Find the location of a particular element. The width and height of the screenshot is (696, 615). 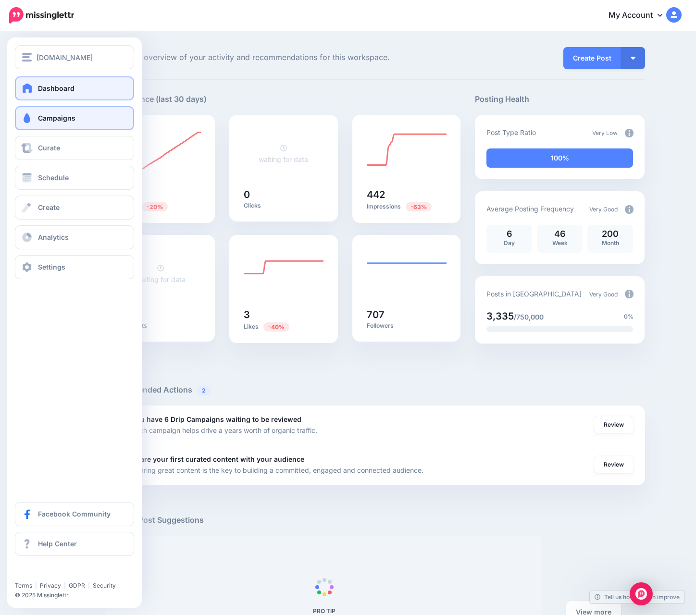

span: Analytics is located at coordinates (53, 237).